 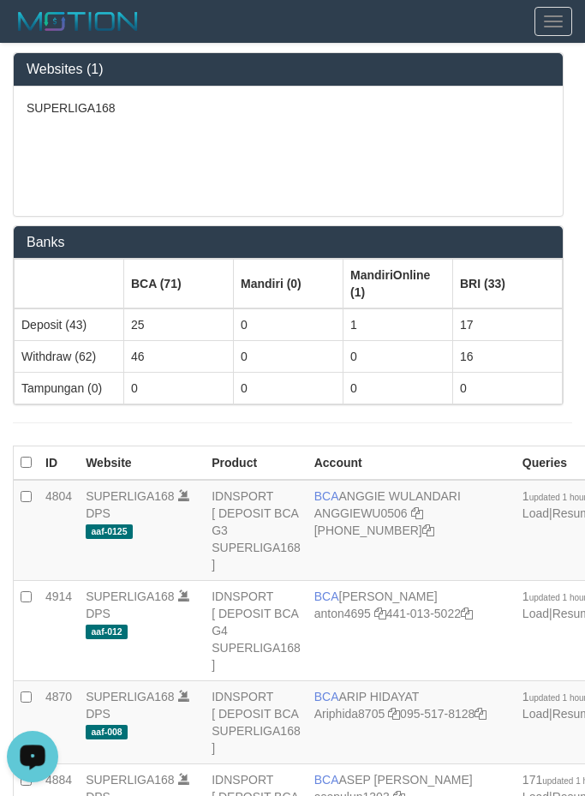 What do you see at coordinates (141, 463) in the screenshot?
I see `th: Website` at bounding box center [141, 463].